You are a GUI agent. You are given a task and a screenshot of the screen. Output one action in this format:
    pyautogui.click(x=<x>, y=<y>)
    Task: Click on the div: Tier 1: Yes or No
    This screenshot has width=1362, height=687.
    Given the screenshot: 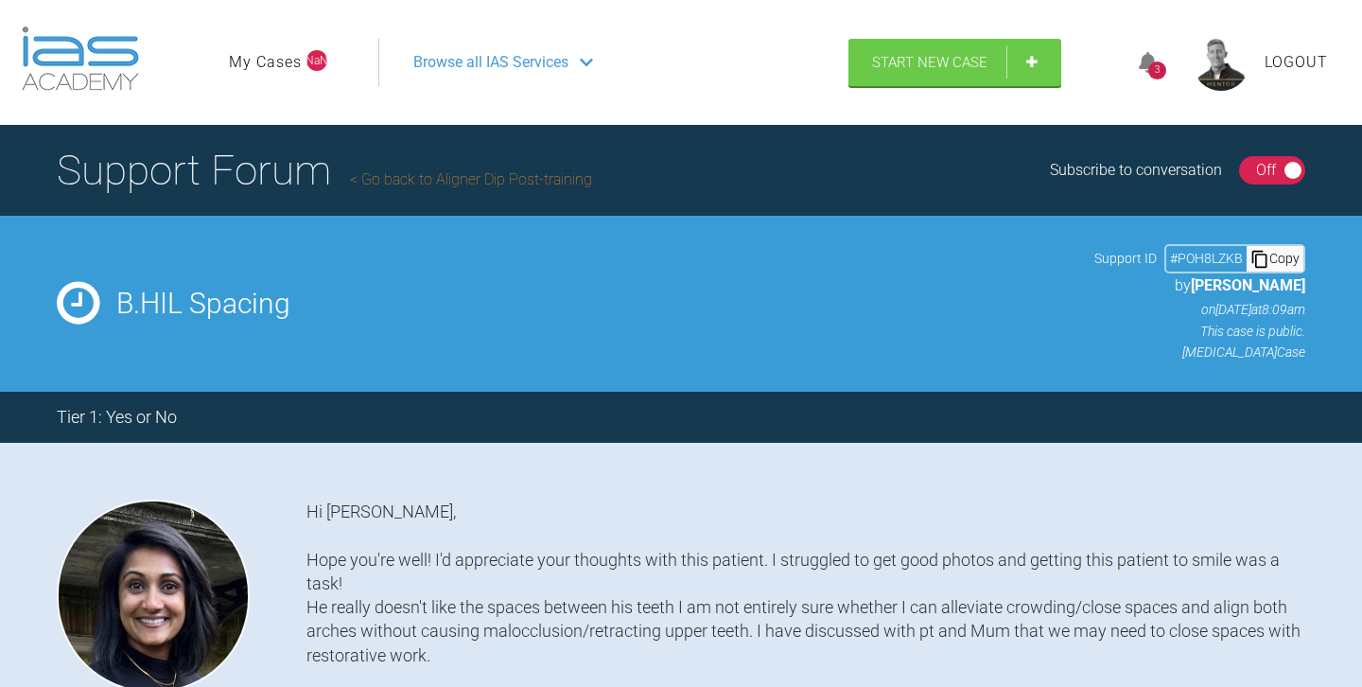 What is the action you would take?
    pyautogui.click(x=116, y=417)
    